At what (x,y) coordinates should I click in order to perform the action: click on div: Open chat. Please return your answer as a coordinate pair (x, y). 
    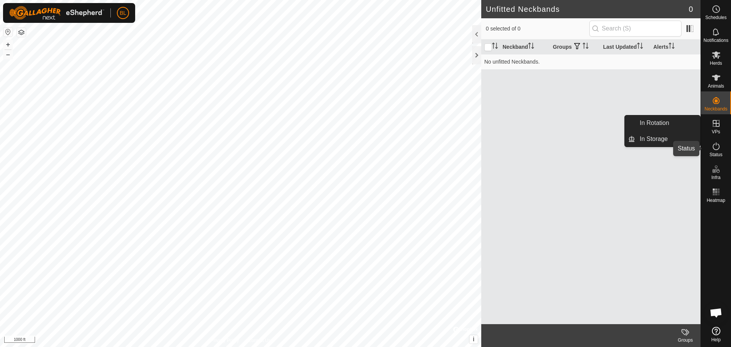
    Looking at the image, I should click on (716, 313).